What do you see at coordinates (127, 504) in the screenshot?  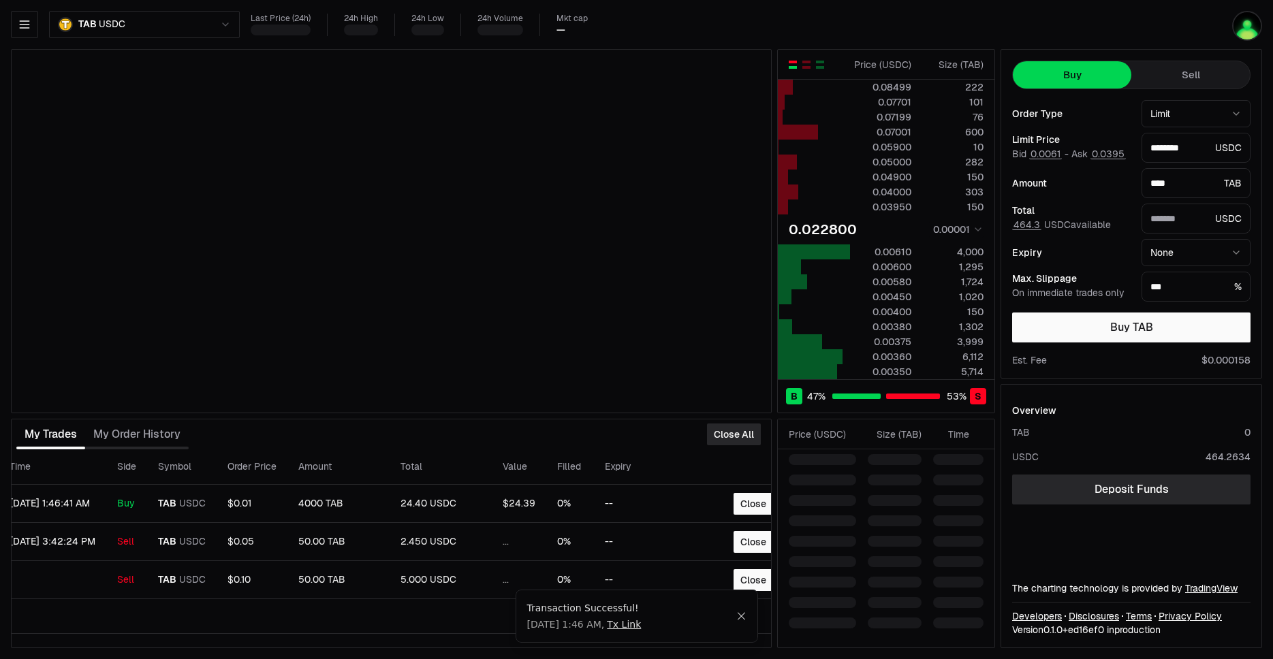 I see `div: Buy` at bounding box center [127, 504].